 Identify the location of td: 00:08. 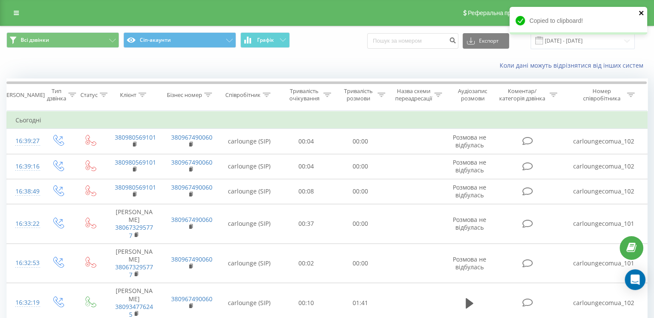
(306, 191).